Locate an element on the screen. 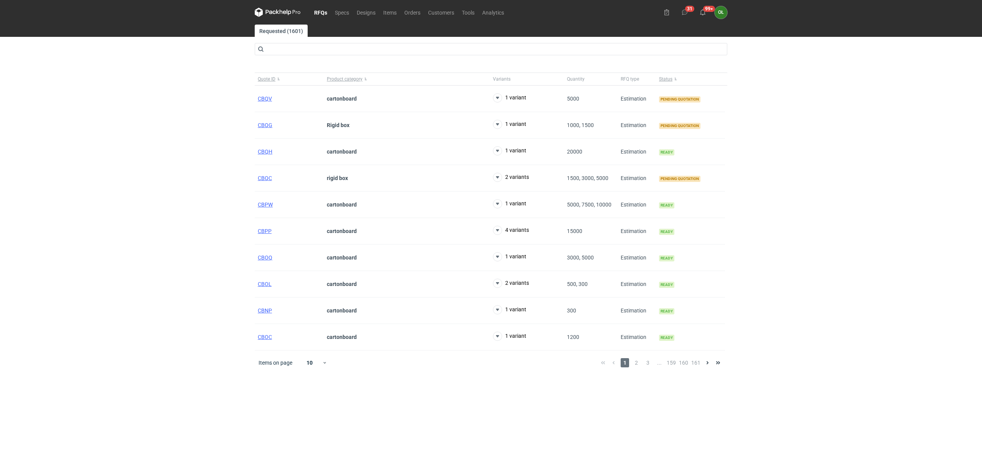 This screenshot has height=466, width=982. span: 1200 is located at coordinates (573, 337).